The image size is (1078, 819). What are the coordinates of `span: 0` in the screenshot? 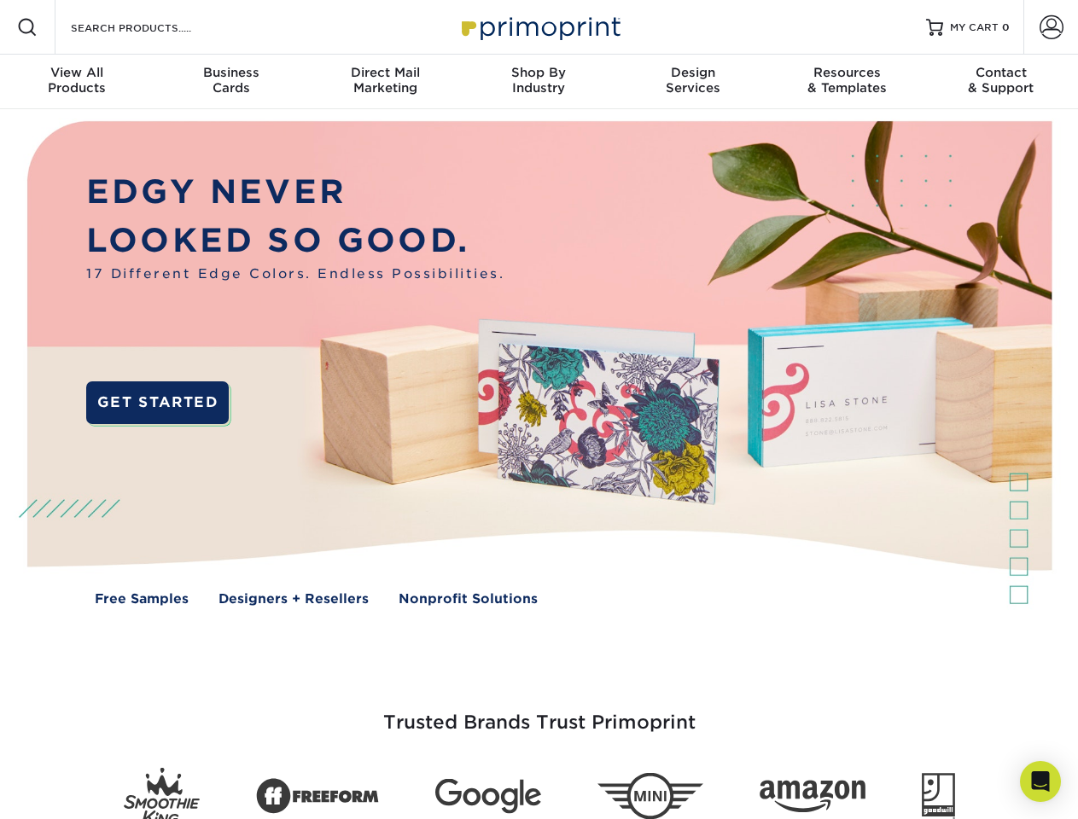 It's located at (1005, 27).